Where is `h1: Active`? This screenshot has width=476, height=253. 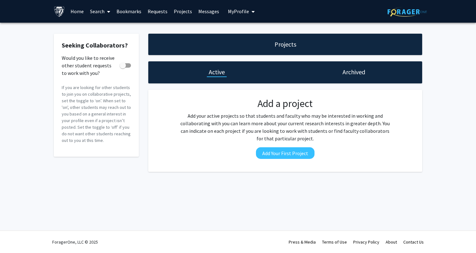 h1: Active is located at coordinates (216, 72).